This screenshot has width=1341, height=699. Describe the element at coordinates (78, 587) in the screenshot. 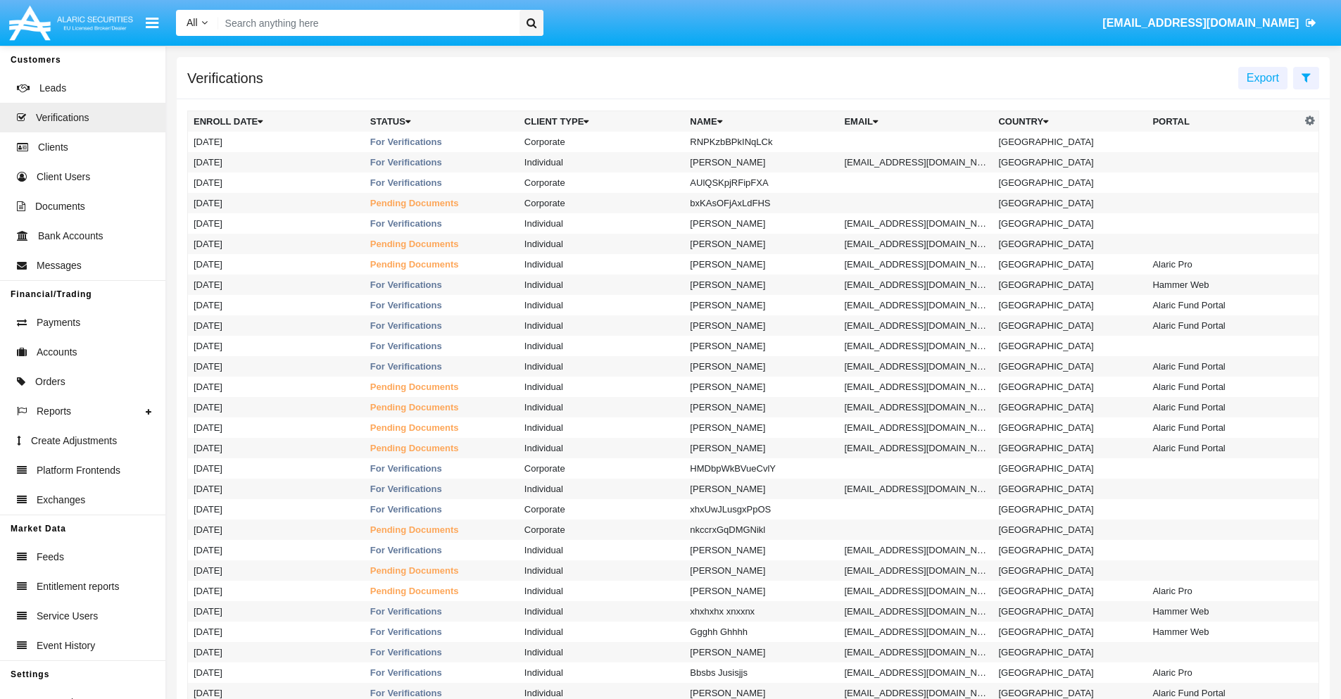

I see `span: Entitlement reports` at that location.